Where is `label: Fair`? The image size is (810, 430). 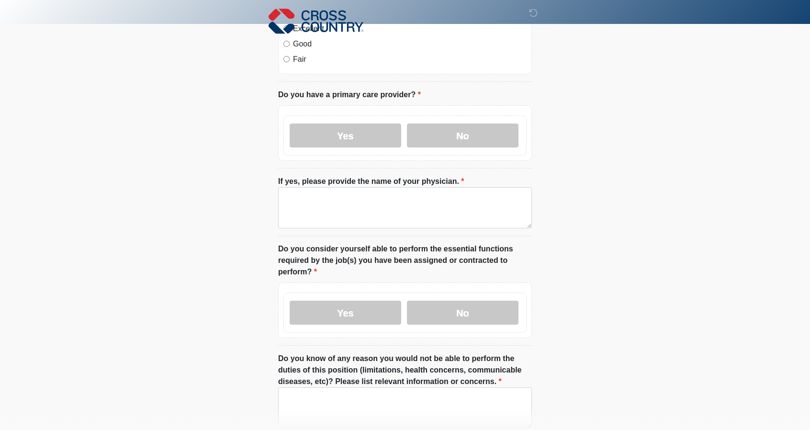
label: Fair is located at coordinates (410, 59).